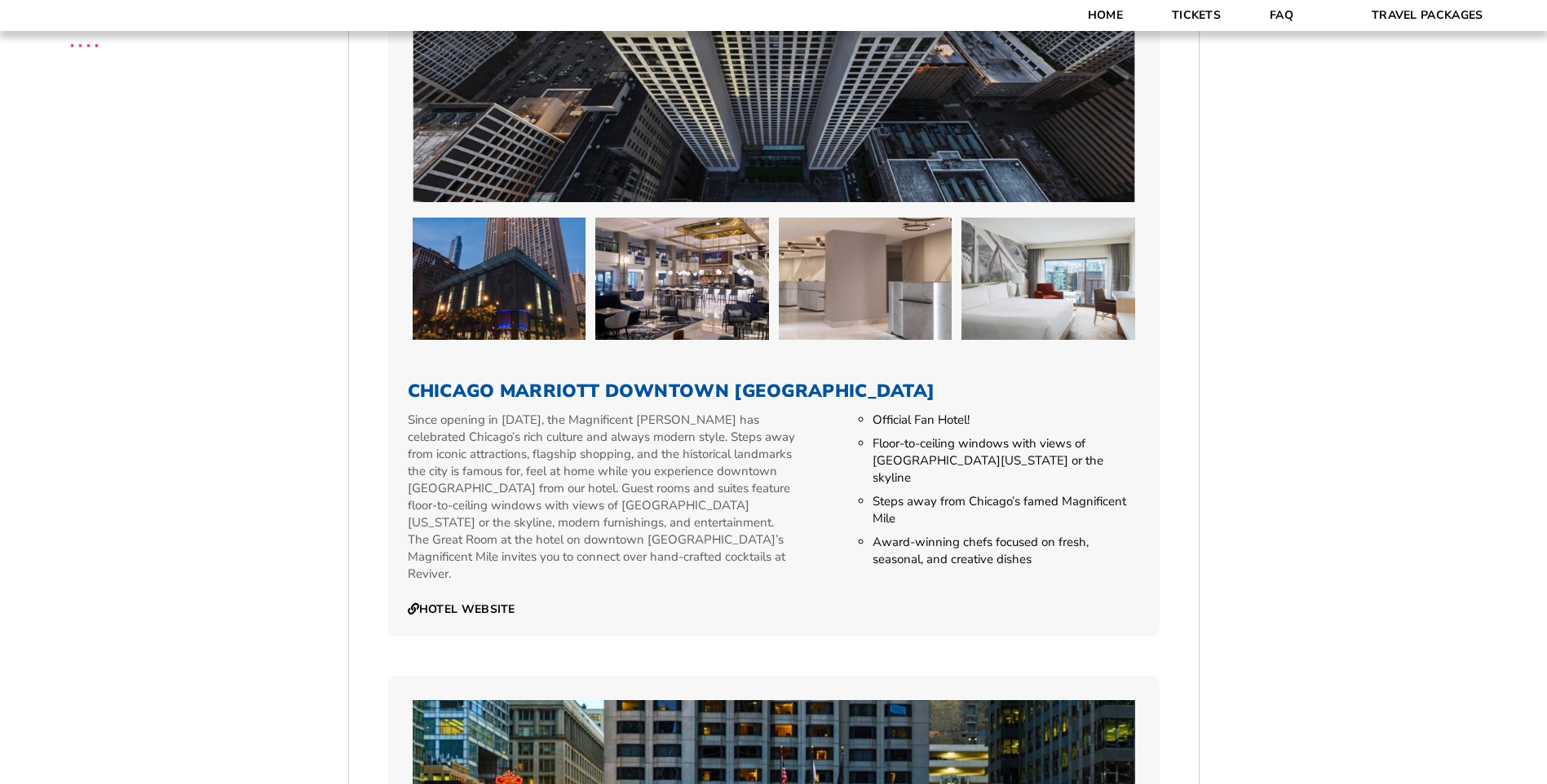 This screenshot has height=784, width=1547. What do you see at coordinates (84, 44) in the screenshot?
I see `img: CBS Sports Thanksgiving Classic` at bounding box center [84, 44].